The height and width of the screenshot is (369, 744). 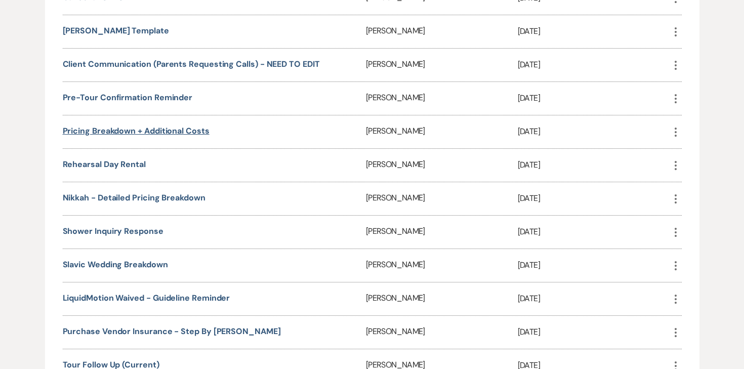 What do you see at coordinates (136, 131) in the screenshot?
I see `a: Pricing Breakdown + Additional Costs` at bounding box center [136, 131].